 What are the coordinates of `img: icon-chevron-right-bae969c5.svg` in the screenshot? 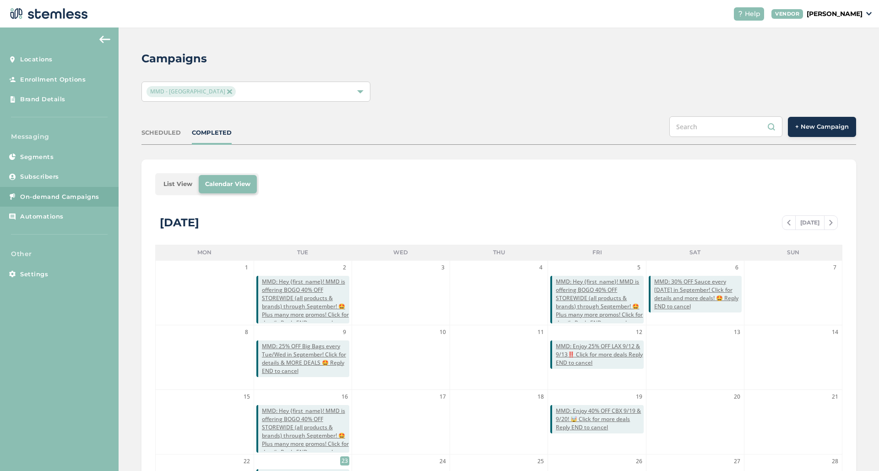 It's located at (831, 222).